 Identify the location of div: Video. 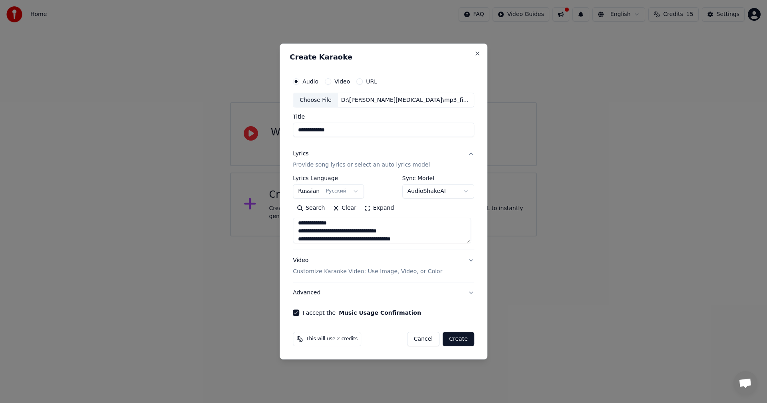
(367, 266).